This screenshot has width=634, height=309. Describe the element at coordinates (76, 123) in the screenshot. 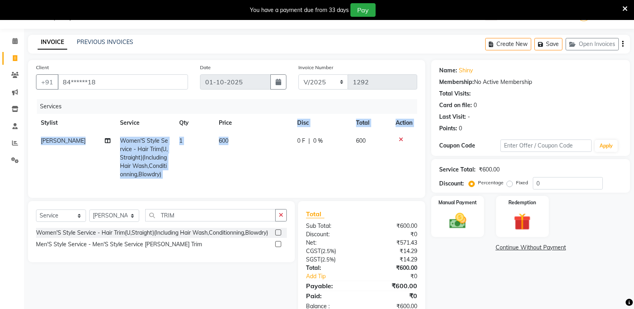

I see `th: Stylist` at that location.